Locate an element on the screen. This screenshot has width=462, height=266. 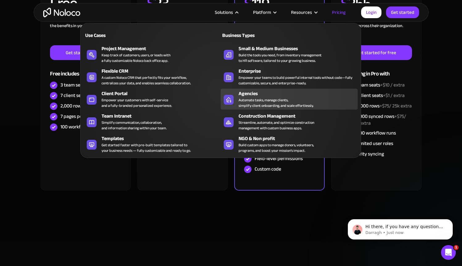
div: Build custom apps to manage donors, volunteers, programs, and boost your mission’s impact. is located at coordinates (276, 148).